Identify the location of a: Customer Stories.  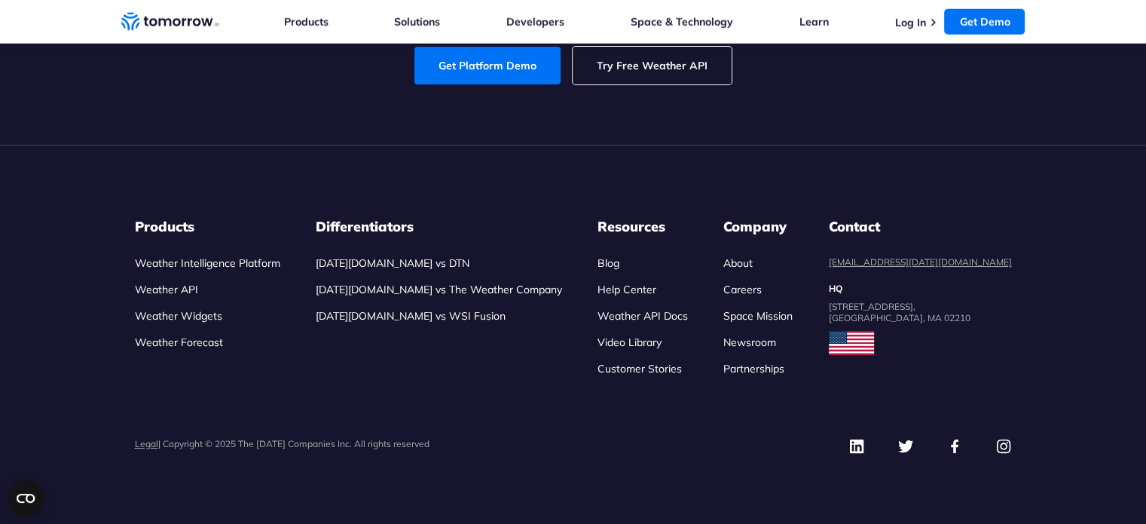
(640, 368).